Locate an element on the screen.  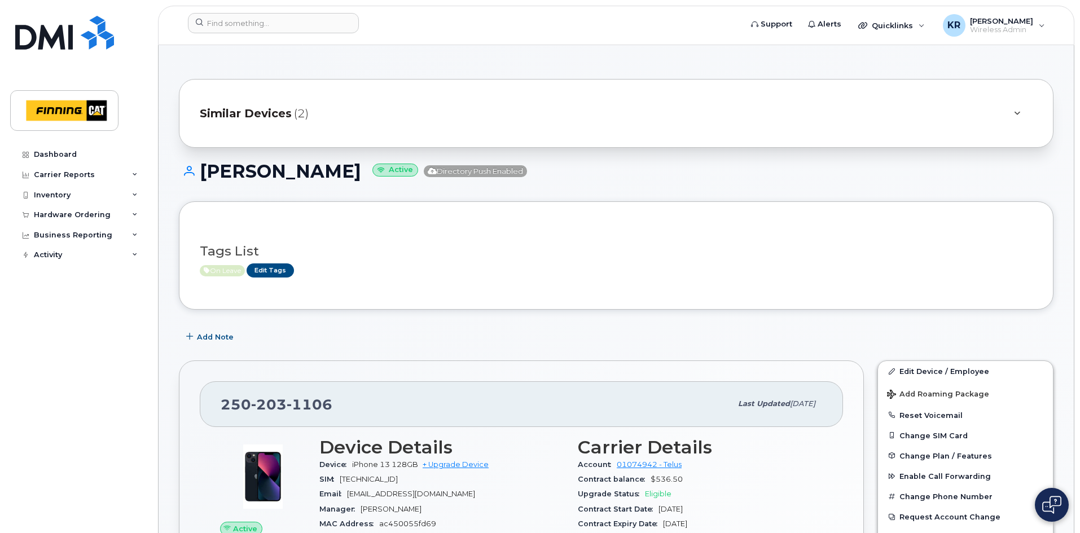
span: $536.50 is located at coordinates (666, 479).